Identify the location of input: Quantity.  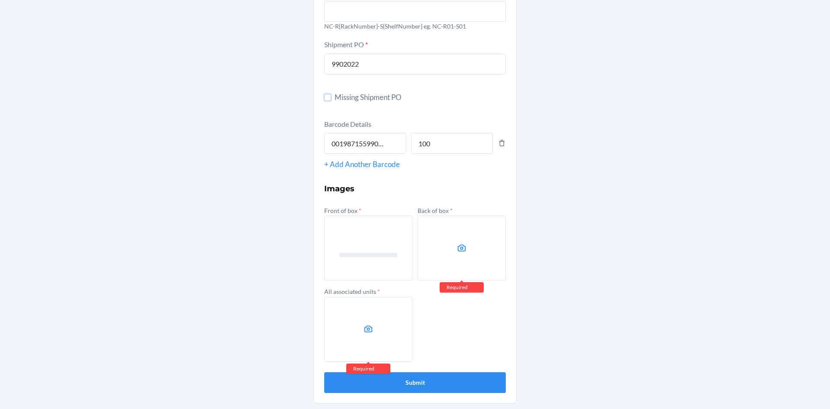
(452, 143).